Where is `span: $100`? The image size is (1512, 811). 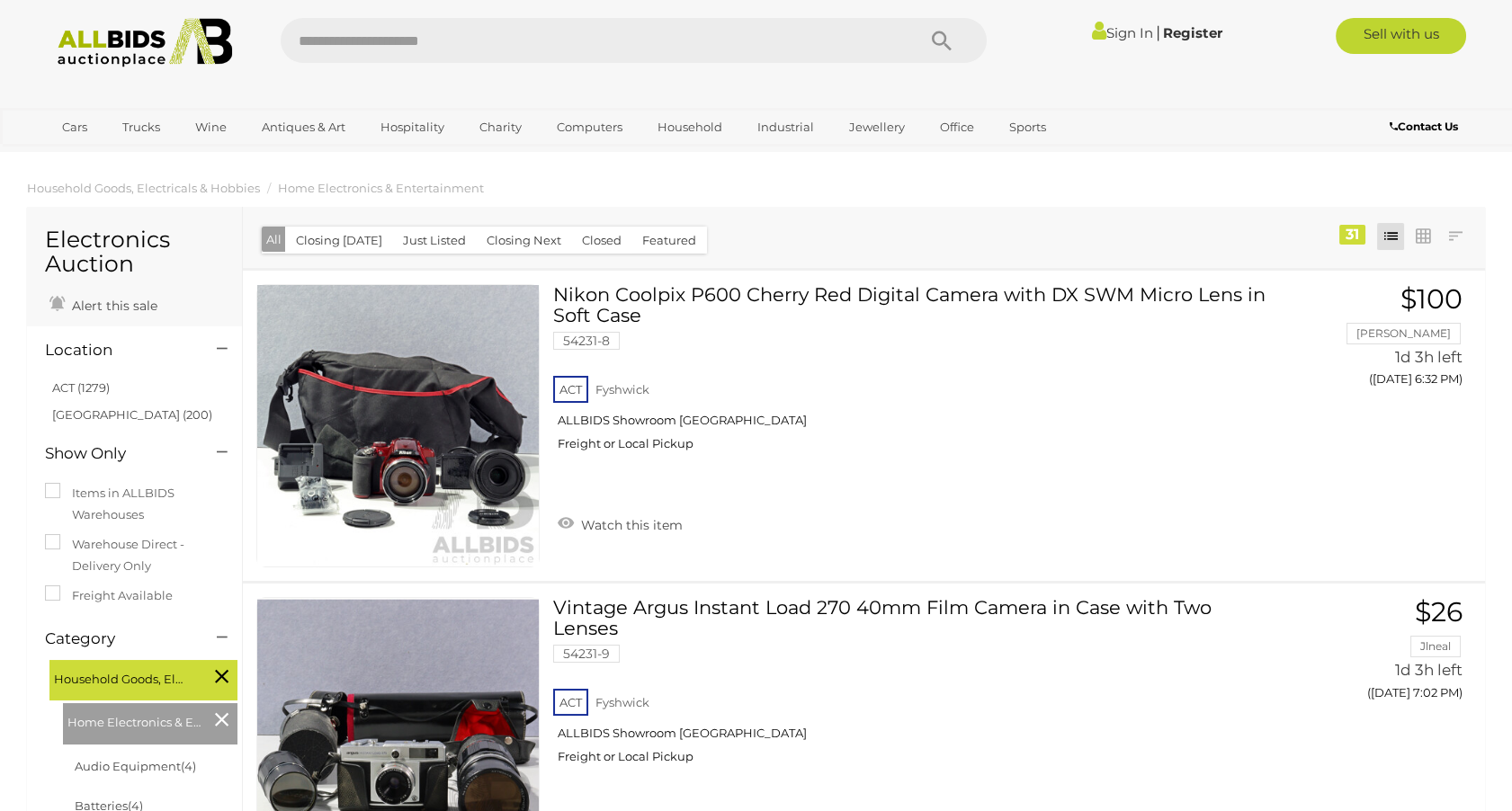
span: $100 is located at coordinates (1432, 298).